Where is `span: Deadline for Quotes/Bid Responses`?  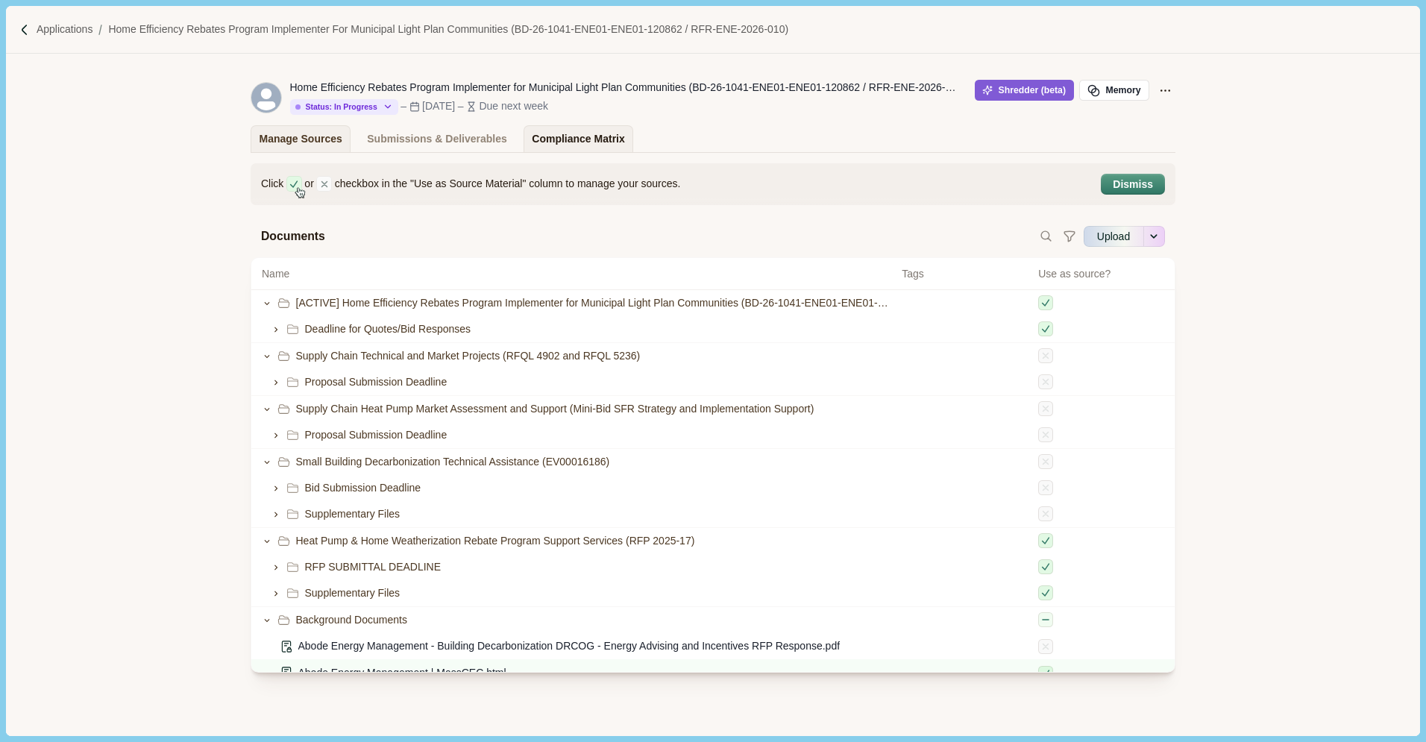
span: Deadline for Quotes/Bid Responses is located at coordinates (388, 329).